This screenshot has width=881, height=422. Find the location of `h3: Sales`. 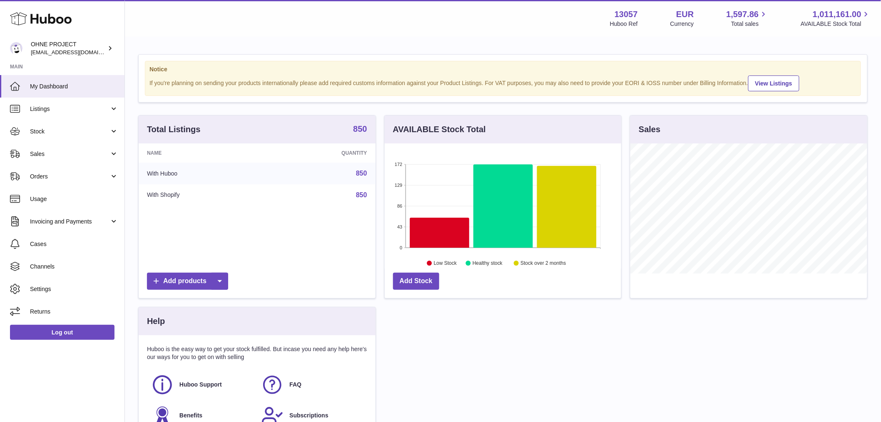

h3: Sales is located at coordinates (650, 129).